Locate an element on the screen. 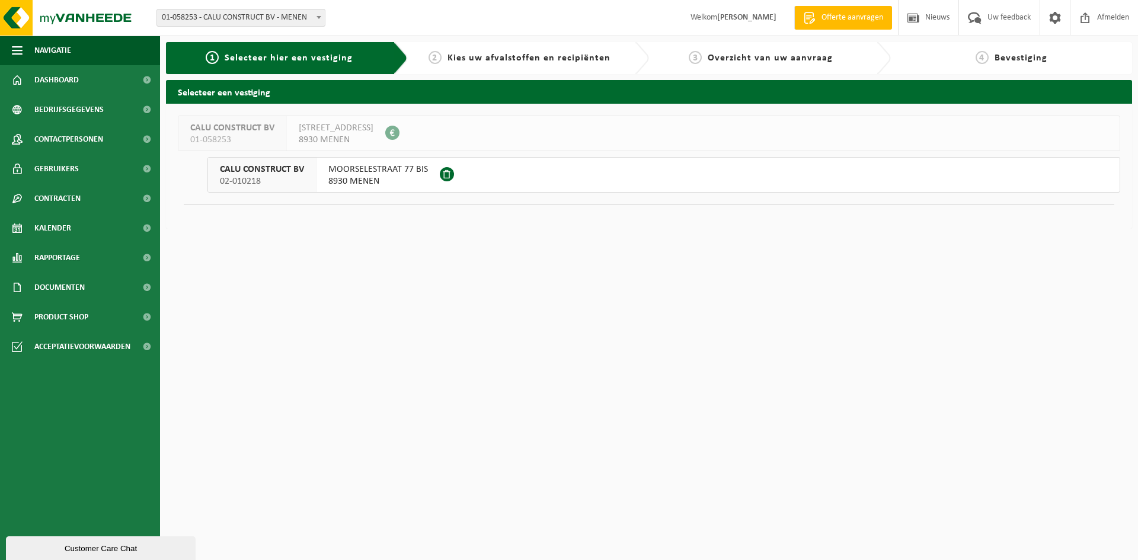 This screenshot has width=1138, height=560. a: Offerte aanvragen is located at coordinates (843, 18).